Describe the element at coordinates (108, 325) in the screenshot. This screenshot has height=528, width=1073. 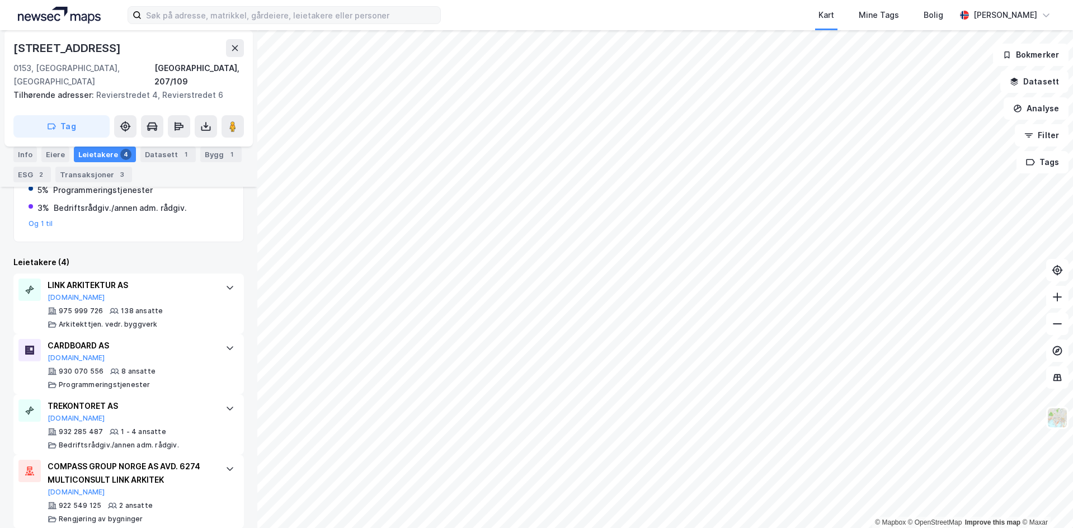
I see `div: Arkitekttjen. vedr. byggverk` at that location.